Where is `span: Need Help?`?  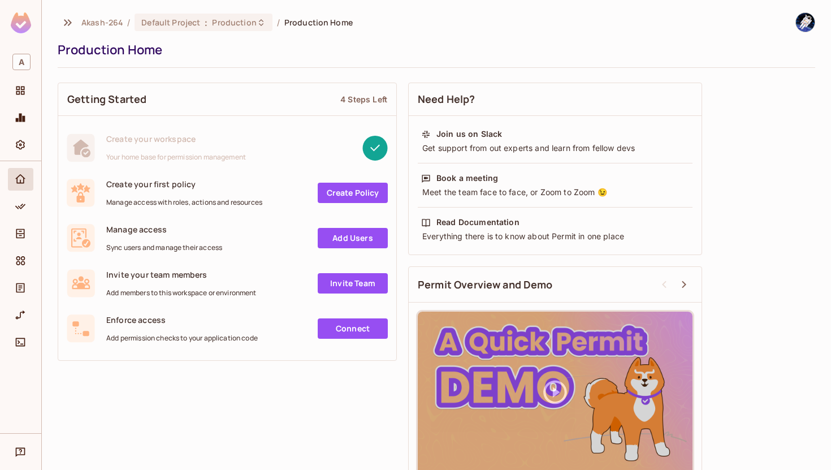 span: Need Help? is located at coordinates (446, 99).